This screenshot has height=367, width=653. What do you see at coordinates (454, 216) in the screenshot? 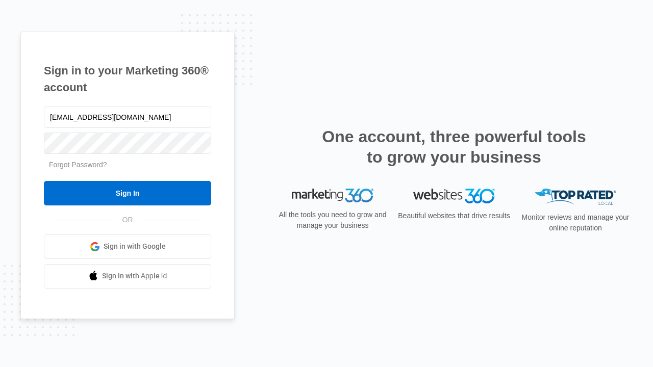
I see `p: Beautiful websites that drive results` at bounding box center [454, 216].